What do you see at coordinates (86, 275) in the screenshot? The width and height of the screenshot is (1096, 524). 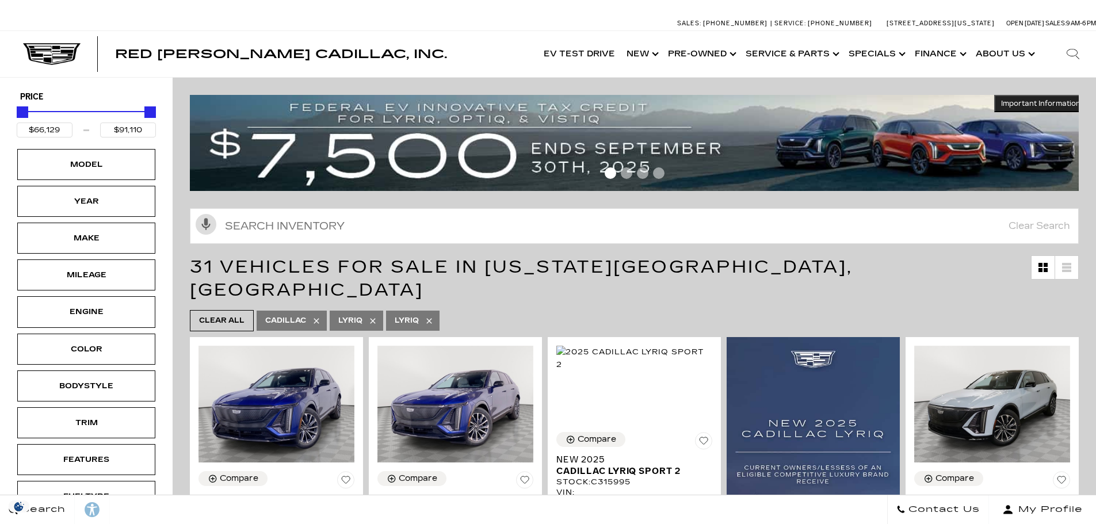 I see `div: MileageMileage` at bounding box center [86, 275].